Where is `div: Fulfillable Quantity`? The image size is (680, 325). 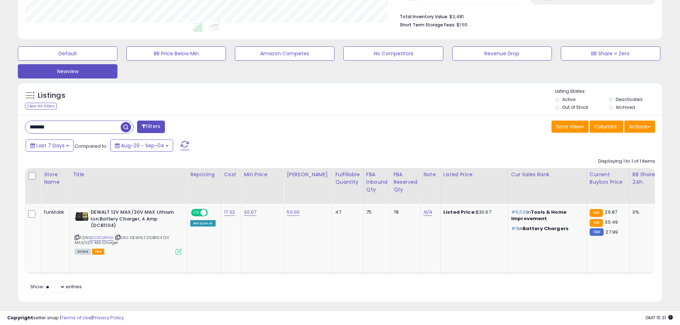 div: Fulfillable Quantity is located at coordinates (347, 178).